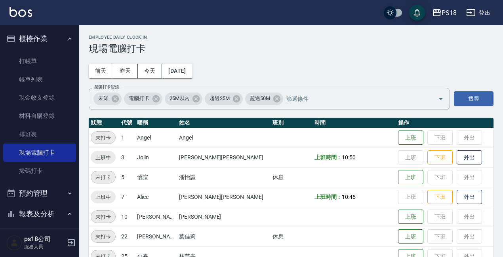  I want to click on span: 電腦打卡, so click(139, 99).